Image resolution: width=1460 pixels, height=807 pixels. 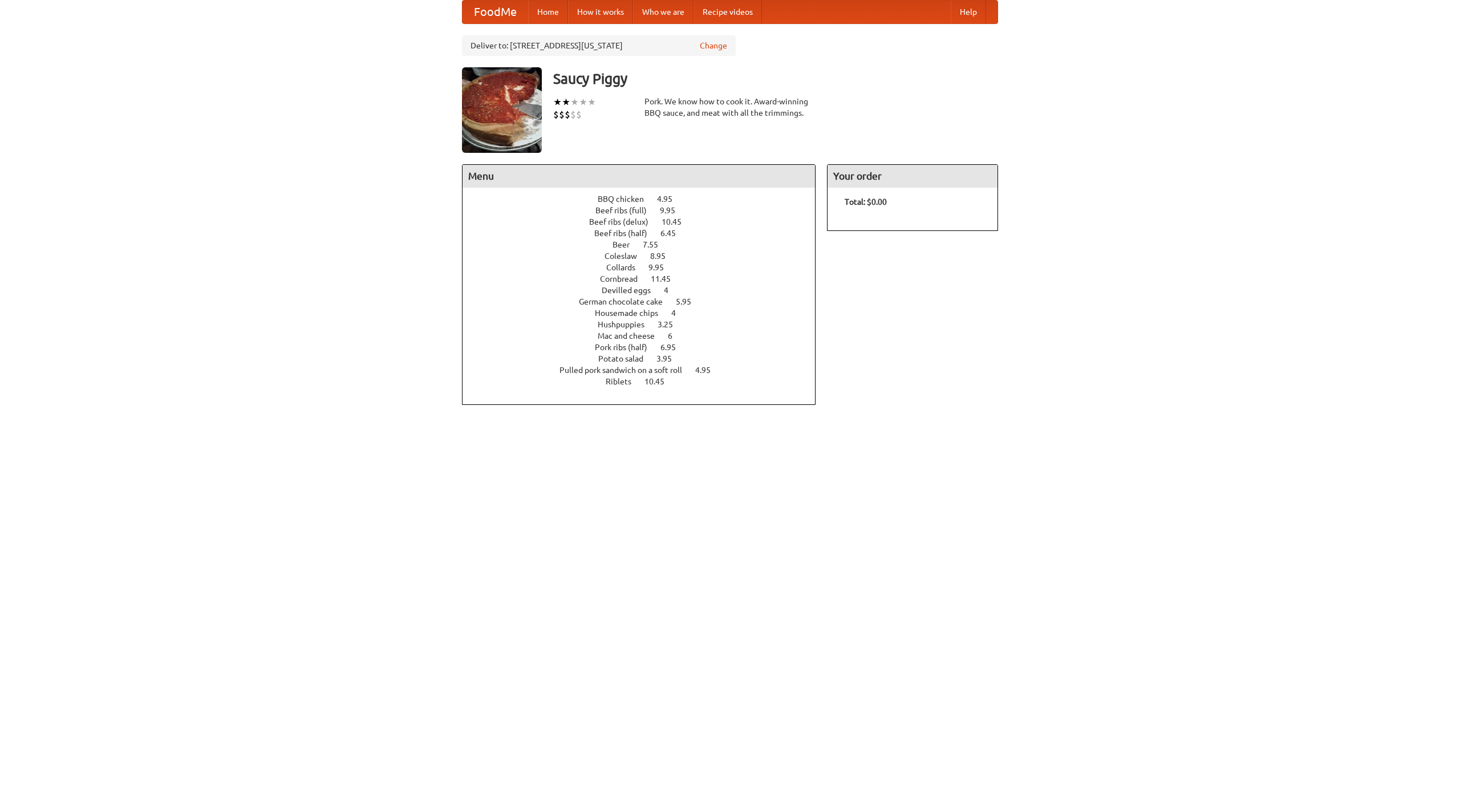 I want to click on a: Pork ribs (half) 6.95, so click(x=645, y=347).